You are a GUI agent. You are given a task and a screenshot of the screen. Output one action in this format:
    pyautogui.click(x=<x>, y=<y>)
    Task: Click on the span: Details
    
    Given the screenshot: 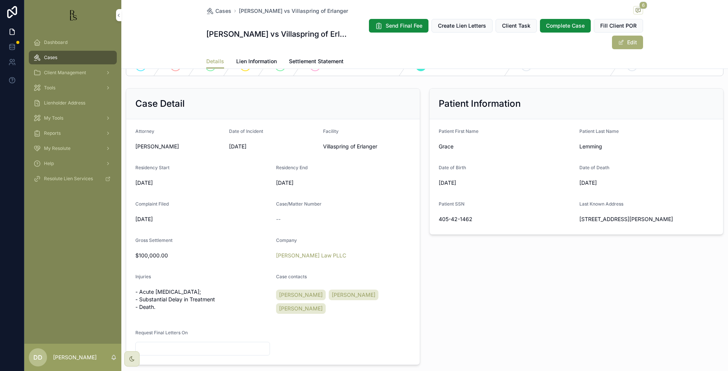 What is the action you would take?
    pyautogui.click(x=215, y=61)
    